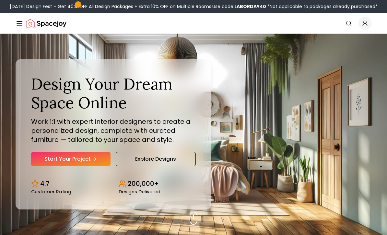 The image size is (387, 235). Describe the element at coordinates (113, 184) in the screenshot. I see `div: Design stats` at that location.